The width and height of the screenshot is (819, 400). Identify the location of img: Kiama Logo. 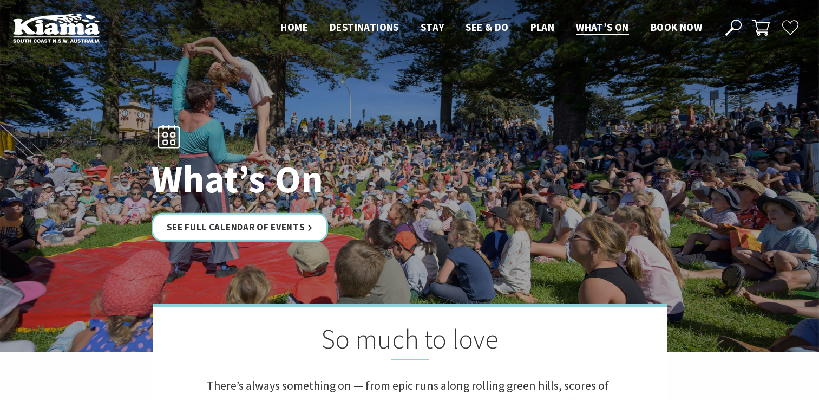
(56, 28).